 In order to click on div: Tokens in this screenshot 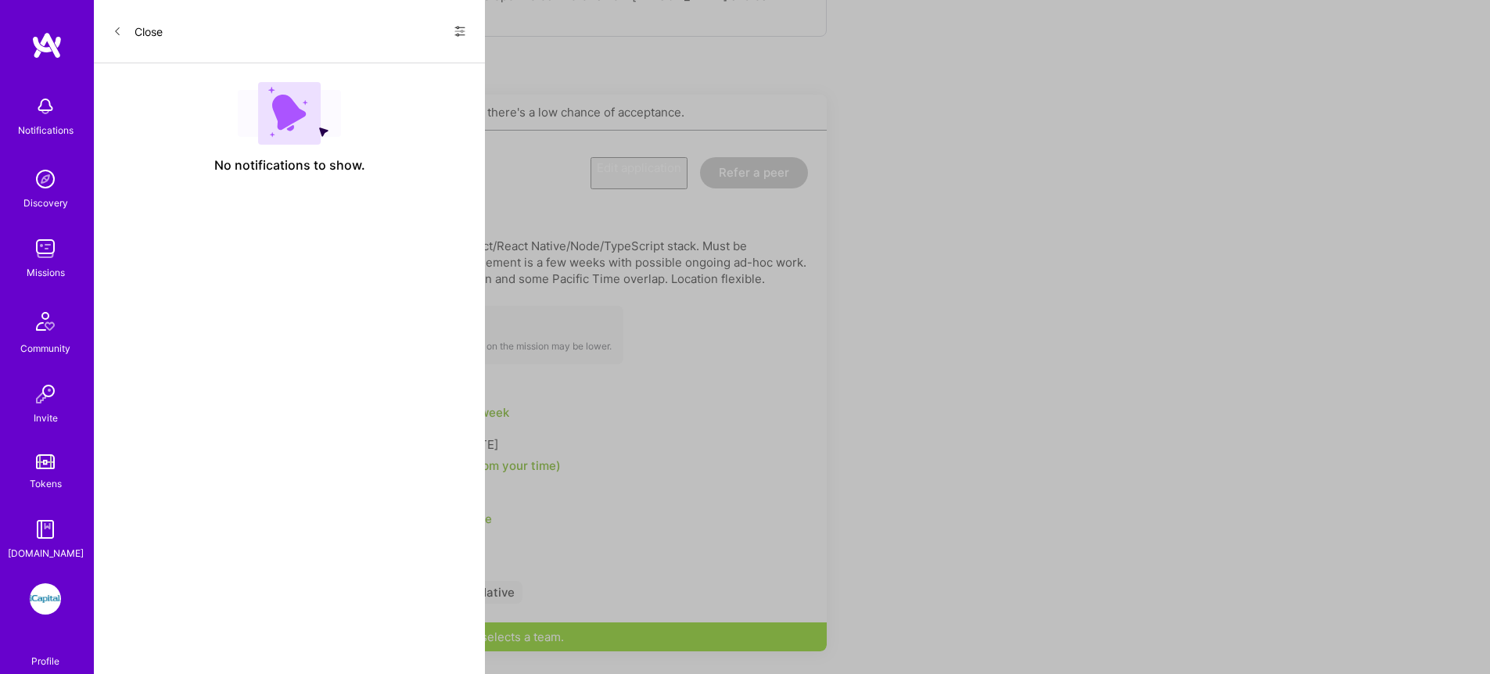, I will do `click(45, 483)`.